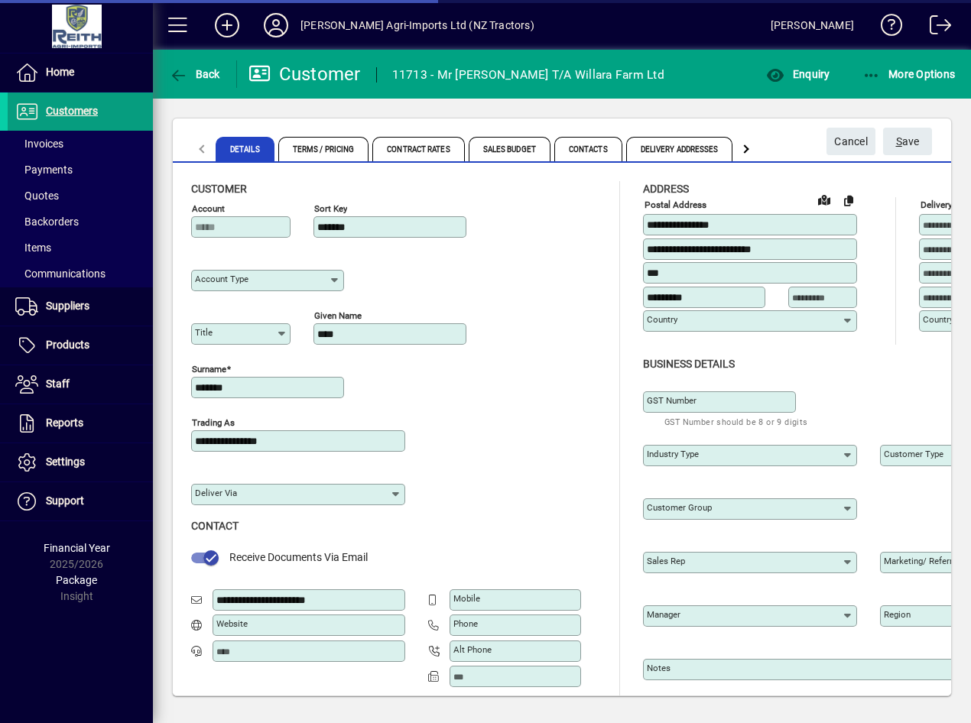 This screenshot has width=971, height=723. I want to click on mat-label: Sales rep, so click(666, 561).